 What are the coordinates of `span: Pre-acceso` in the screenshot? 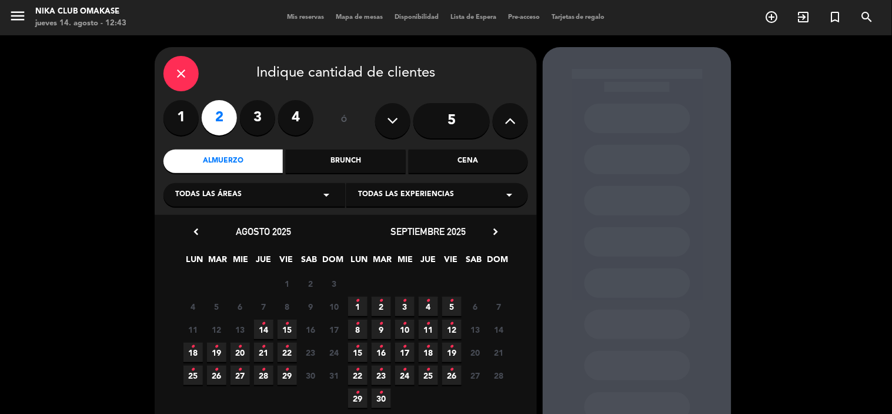 It's located at (524, 17).